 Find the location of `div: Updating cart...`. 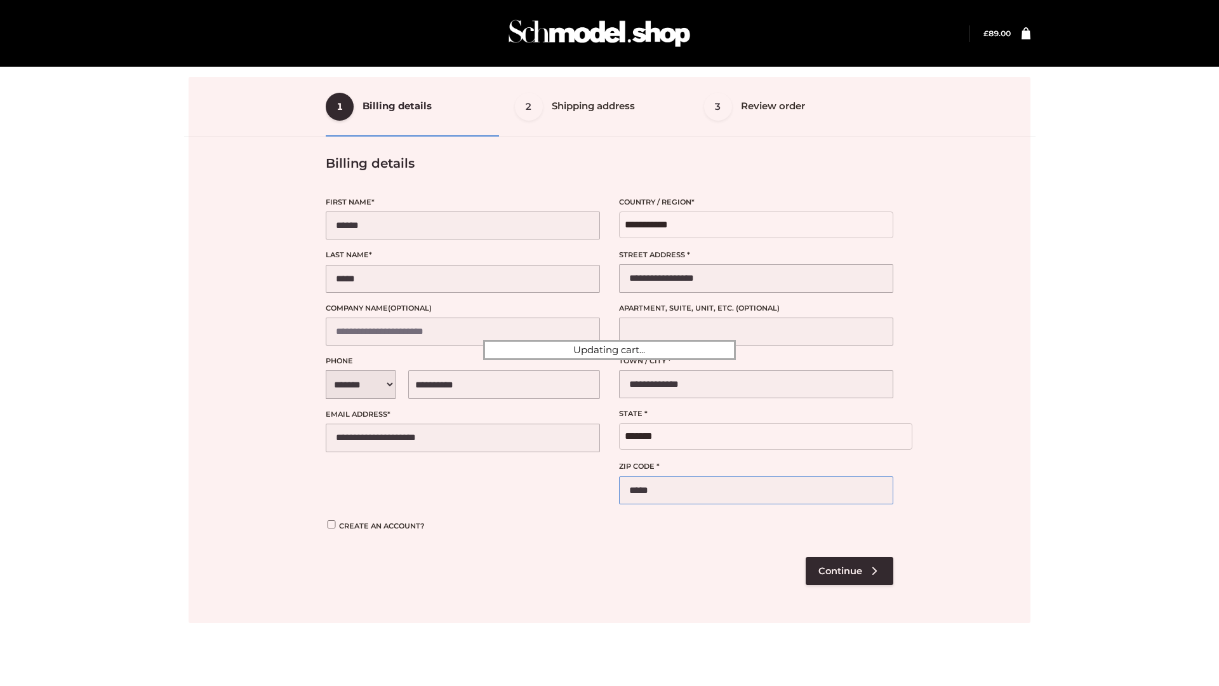

div: Updating cart... is located at coordinates (610, 350).